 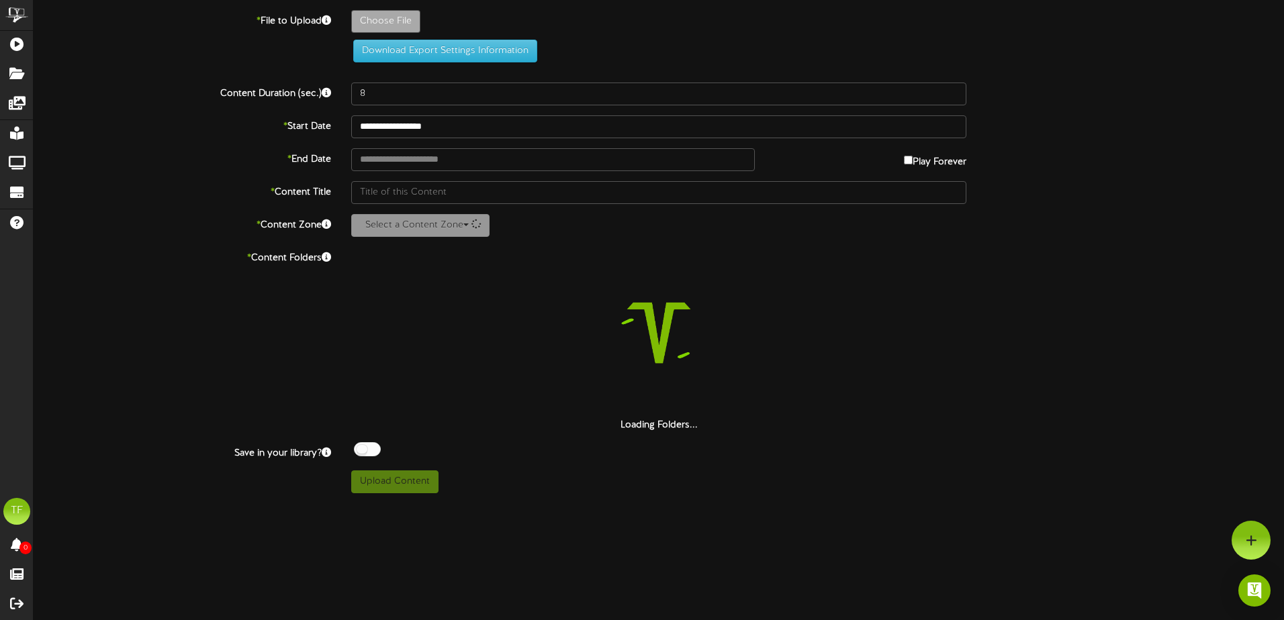 I want to click on span: 0, so click(x=26, y=548).